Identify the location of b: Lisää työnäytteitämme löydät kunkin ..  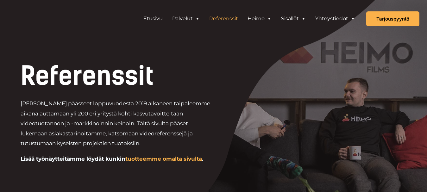
(112, 159).